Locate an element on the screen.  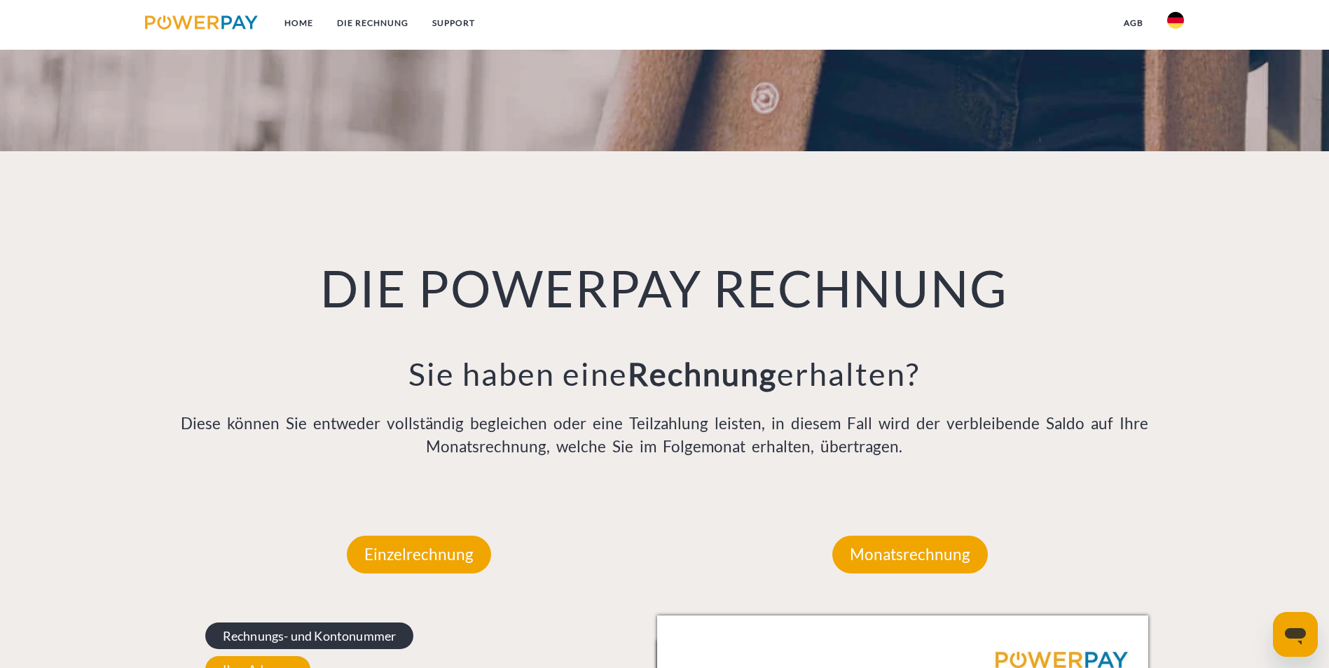
p: Einzelrechnung is located at coordinates (419, 555).